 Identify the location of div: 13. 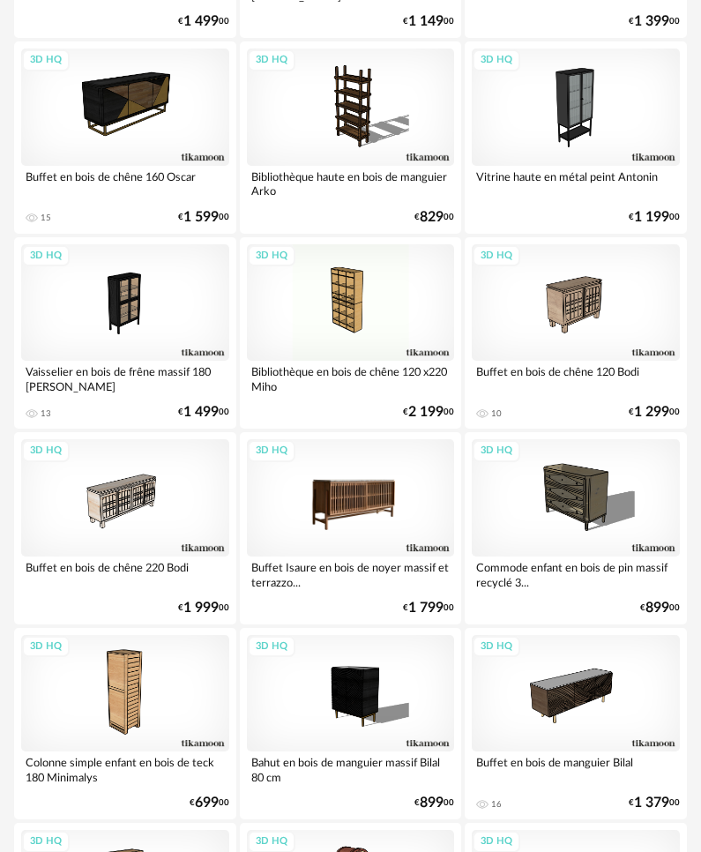
(46, 413).